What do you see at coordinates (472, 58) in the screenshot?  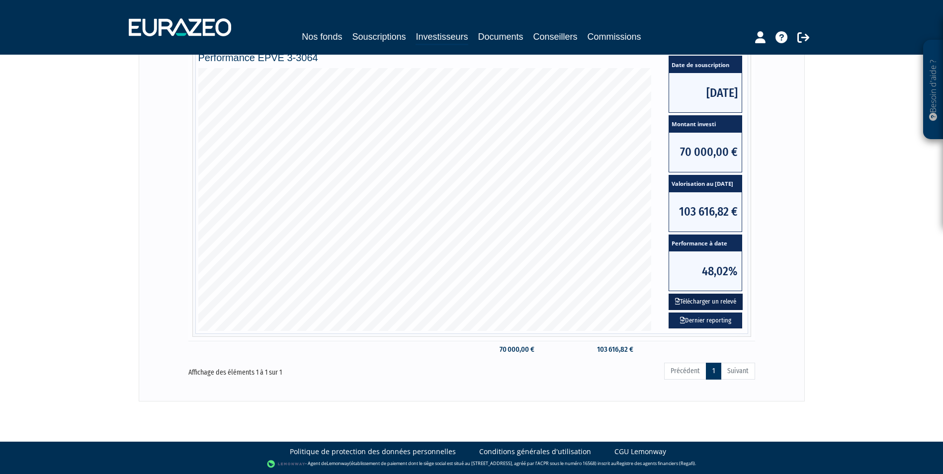 I see `h4: Performance EPVE 3-3064` at bounding box center [472, 58].